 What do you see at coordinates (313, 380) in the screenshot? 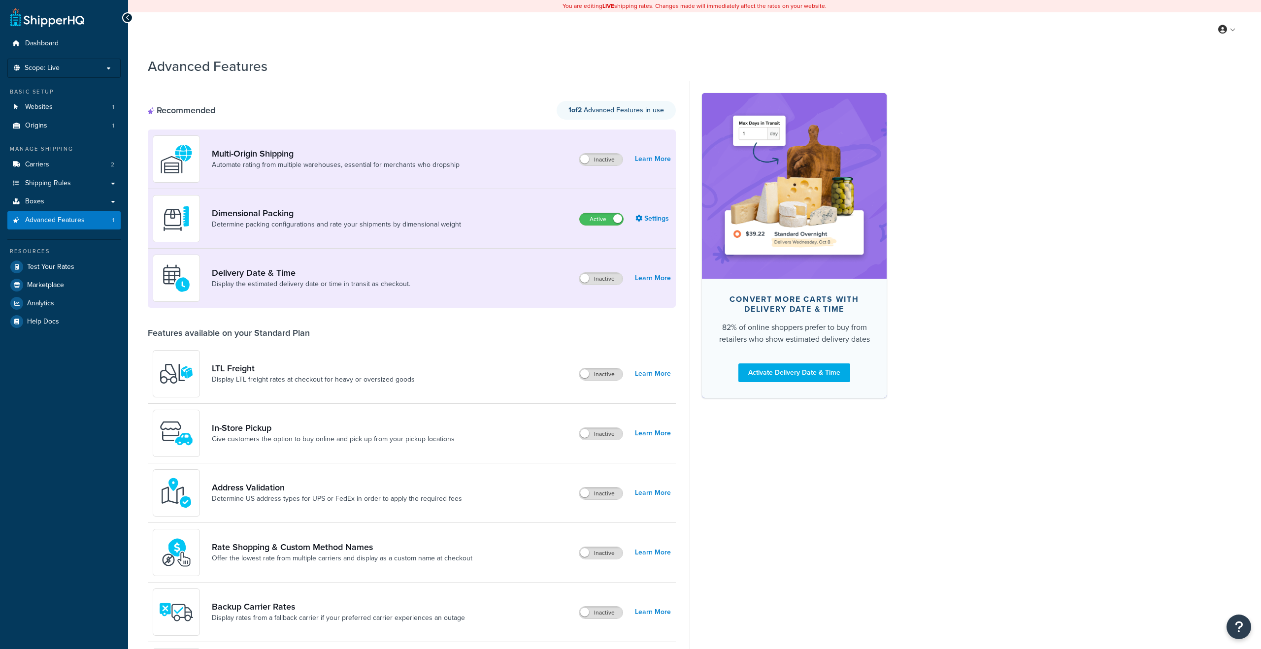
I see `a: Display LTL freight rates at checkout for heavy or oversized goods` at bounding box center [313, 380].